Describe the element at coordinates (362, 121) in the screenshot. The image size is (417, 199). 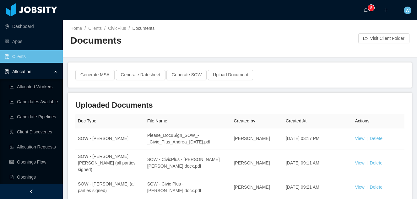
I see `span: Actions` at that location.